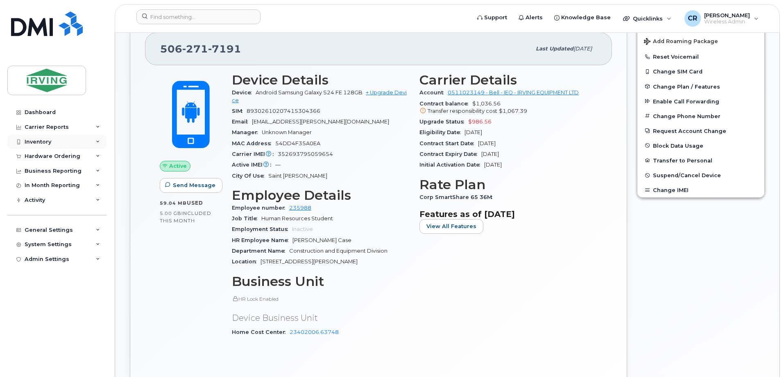 The width and height of the screenshot is (784, 377). I want to click on h3: Carrier Details, so click(509, 80).